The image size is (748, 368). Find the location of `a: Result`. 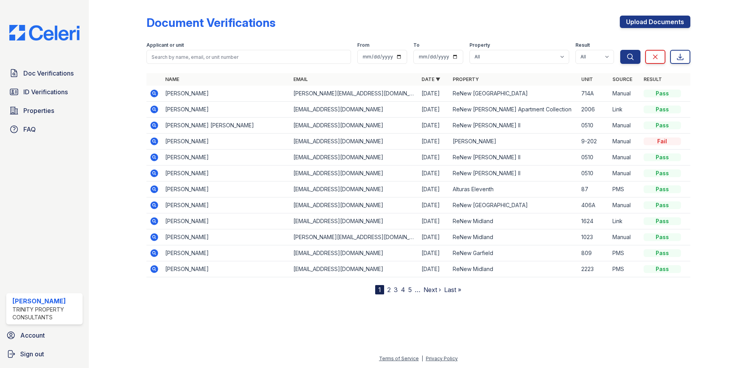

a: Result is located at coordinates (653, 79).